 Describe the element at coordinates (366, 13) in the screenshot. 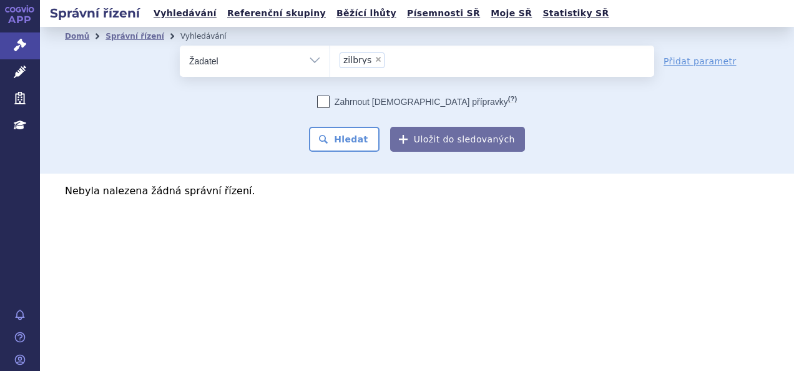

I see `a: Běžící lhůty` at that location.